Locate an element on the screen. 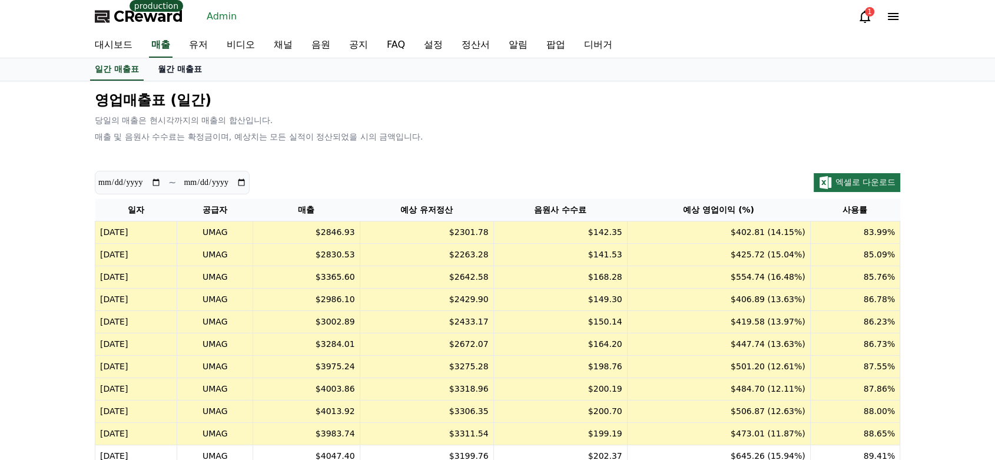 The image size is (995, 460). td: 85.76% is located at coordinates (855, 277).